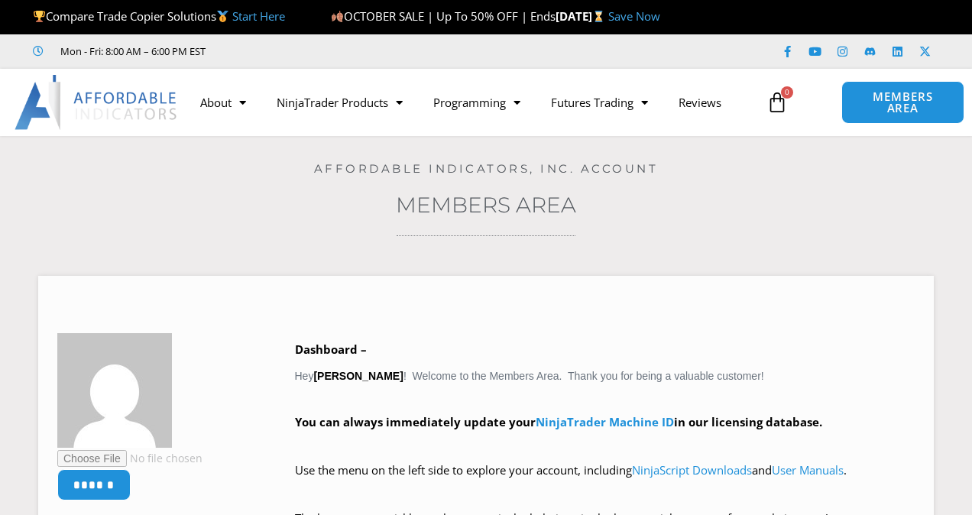 The width and height of the screenshot is (972, 515). I want to click on span: OCTOBER SALE | Up To 50% OFF | Ends, so click(443, 16).